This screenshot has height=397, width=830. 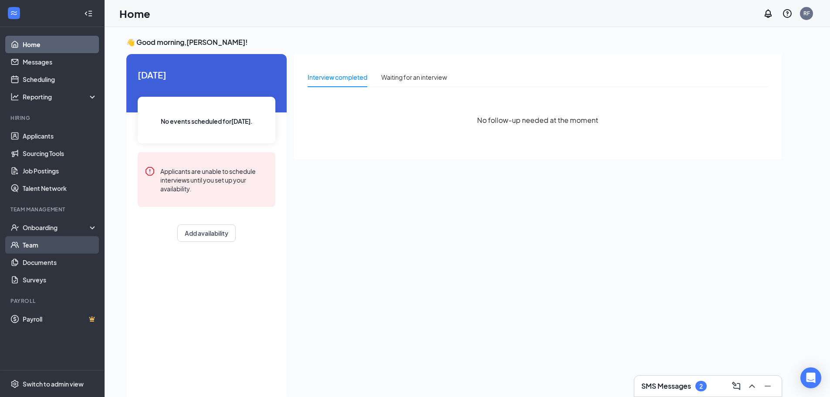 What do you see at coordinates (14, 13) in the screenshot?
I see `svg: WorkstreamLogo` at bounding box center [14, 13].